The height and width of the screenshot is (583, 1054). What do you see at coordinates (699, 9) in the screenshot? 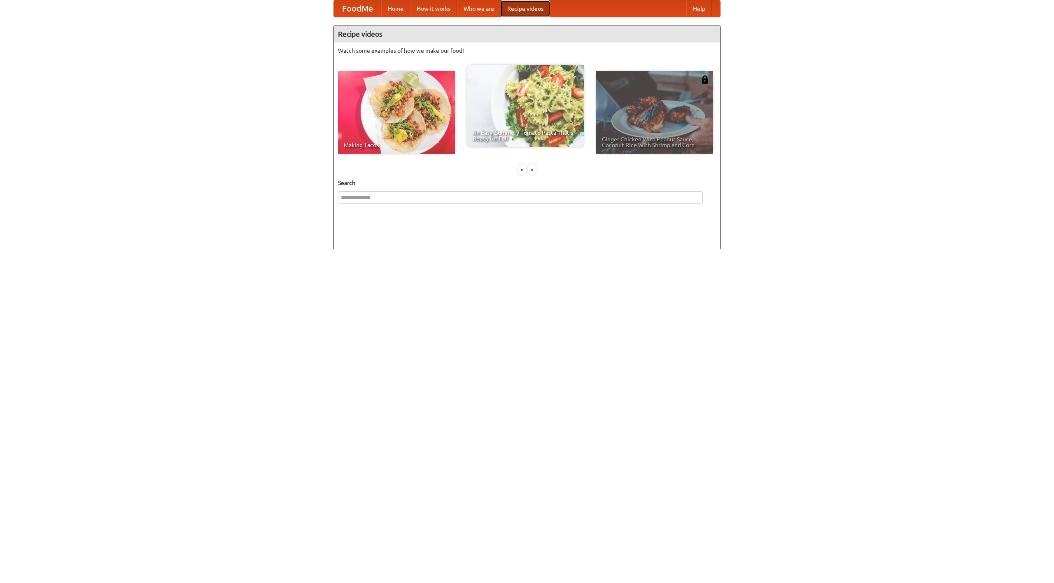
I see `a: Help` at bounding box center [699, 9].